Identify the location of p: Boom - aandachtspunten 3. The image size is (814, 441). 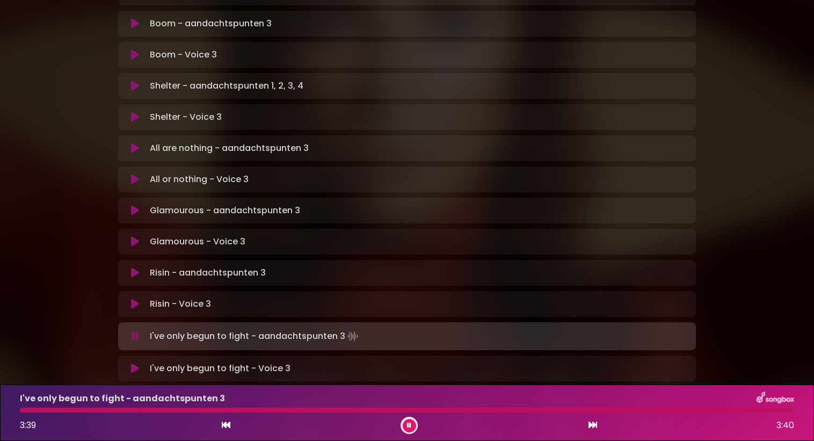
(210, 24).